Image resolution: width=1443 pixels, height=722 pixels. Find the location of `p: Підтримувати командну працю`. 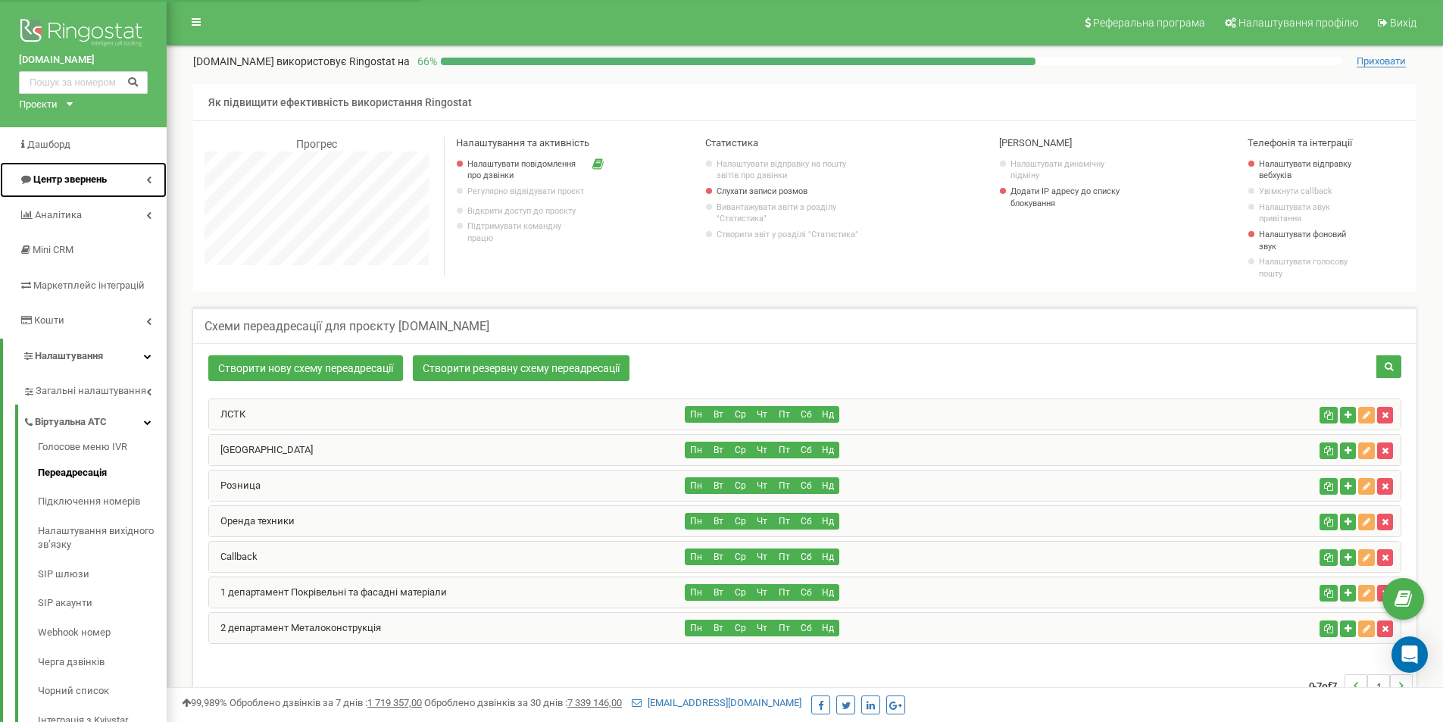

p: Підтримувати командну працю is located at coordinates (526, 232).